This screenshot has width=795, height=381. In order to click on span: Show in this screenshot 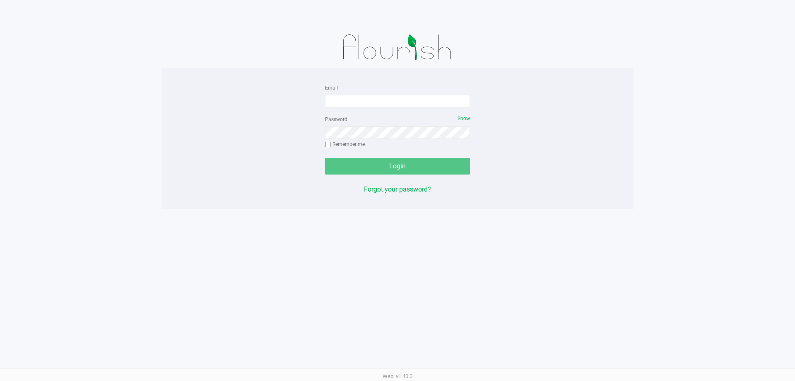, I will do `click(464, 118)`.